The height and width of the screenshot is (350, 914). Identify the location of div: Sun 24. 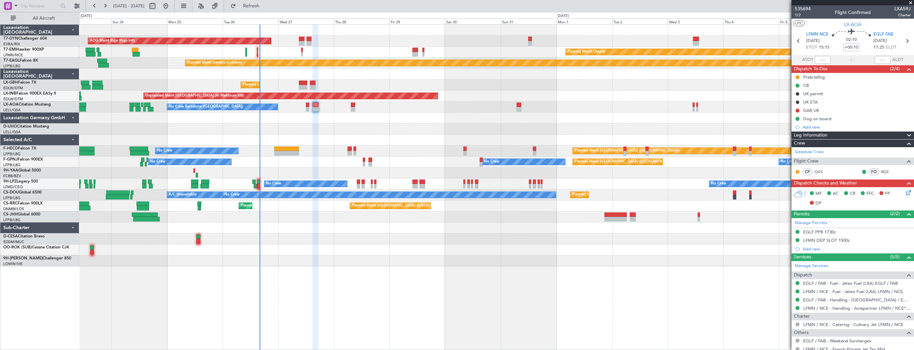
(139, 21).